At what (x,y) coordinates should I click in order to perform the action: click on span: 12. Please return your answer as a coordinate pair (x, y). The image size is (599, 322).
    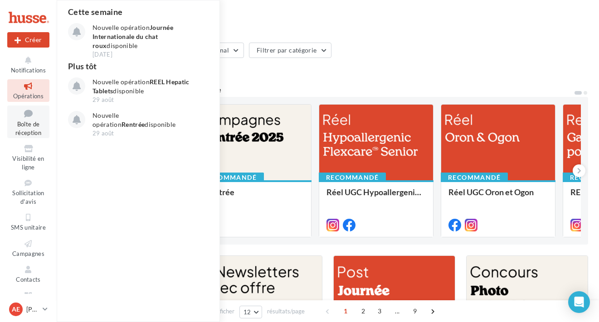
    Looking at the image, I should click on (247, 312).